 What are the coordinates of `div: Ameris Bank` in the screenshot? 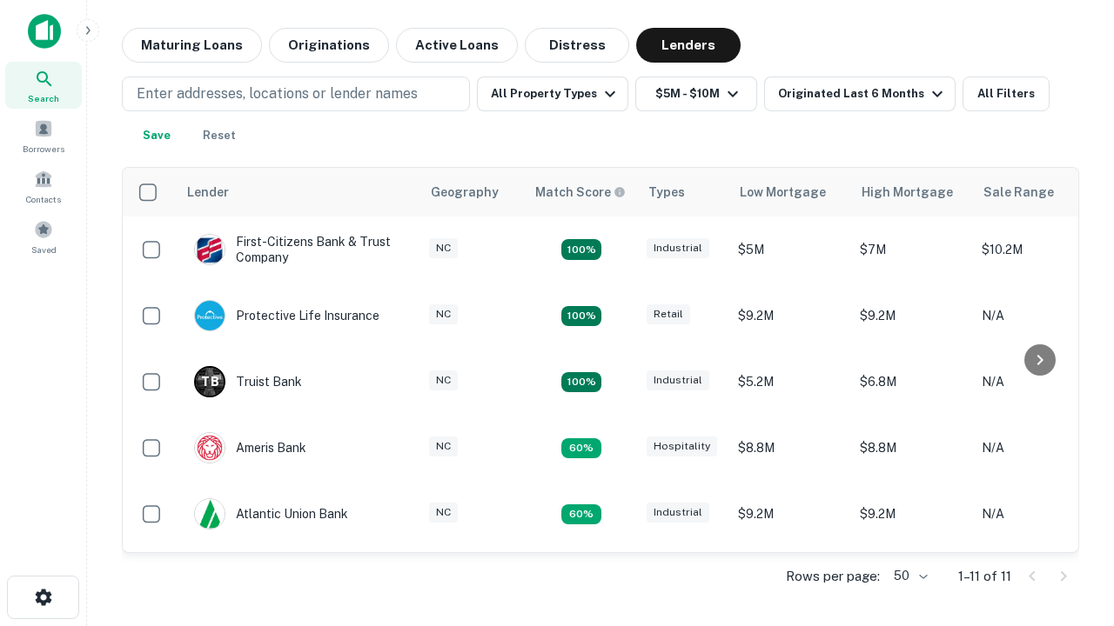 It's located at (250, 448).